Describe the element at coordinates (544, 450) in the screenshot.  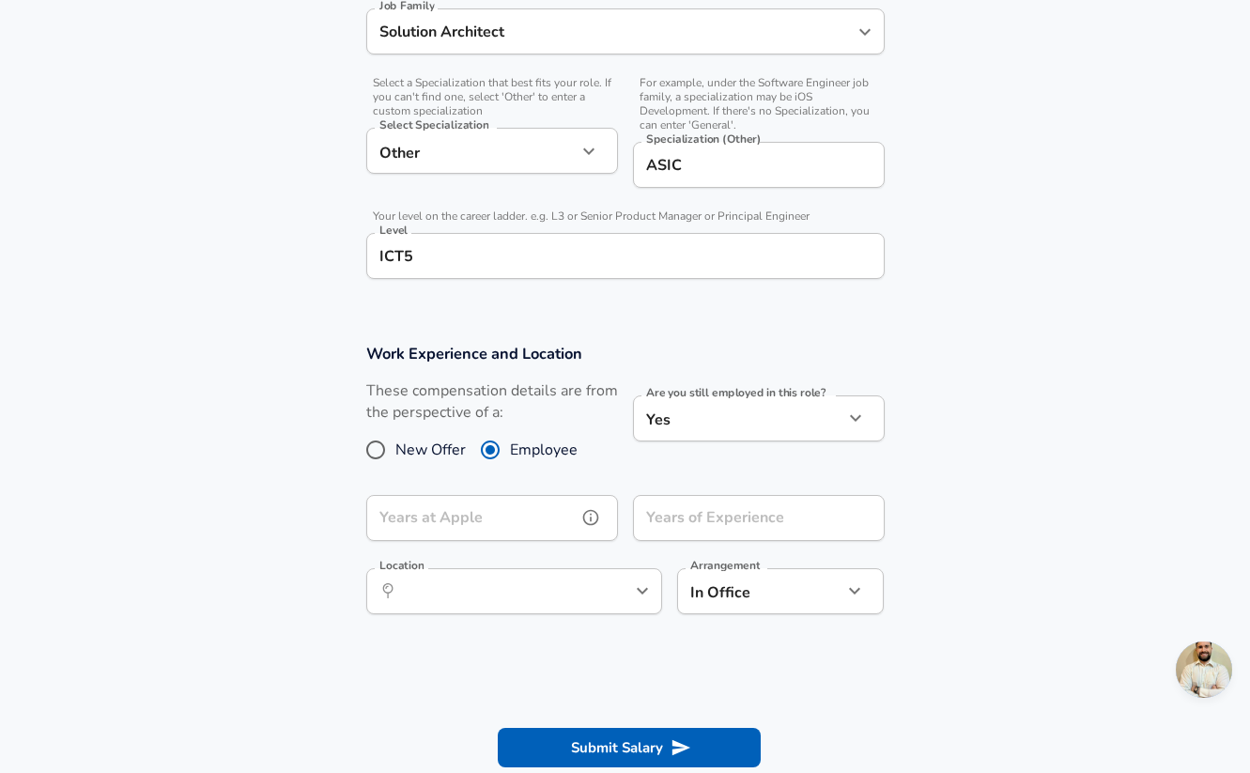
I see `span: Employee` at that location.